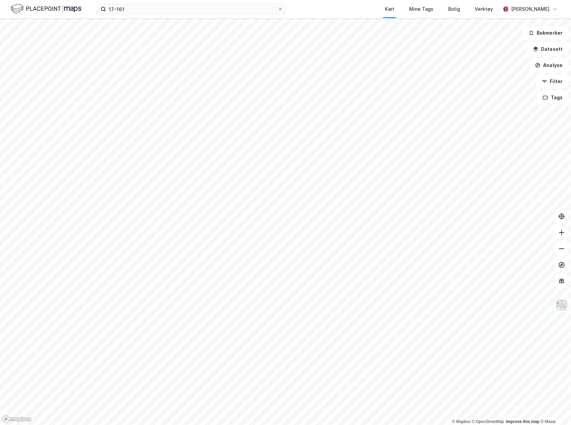  I want to click on div: Mine Tags, so click(421, 9).